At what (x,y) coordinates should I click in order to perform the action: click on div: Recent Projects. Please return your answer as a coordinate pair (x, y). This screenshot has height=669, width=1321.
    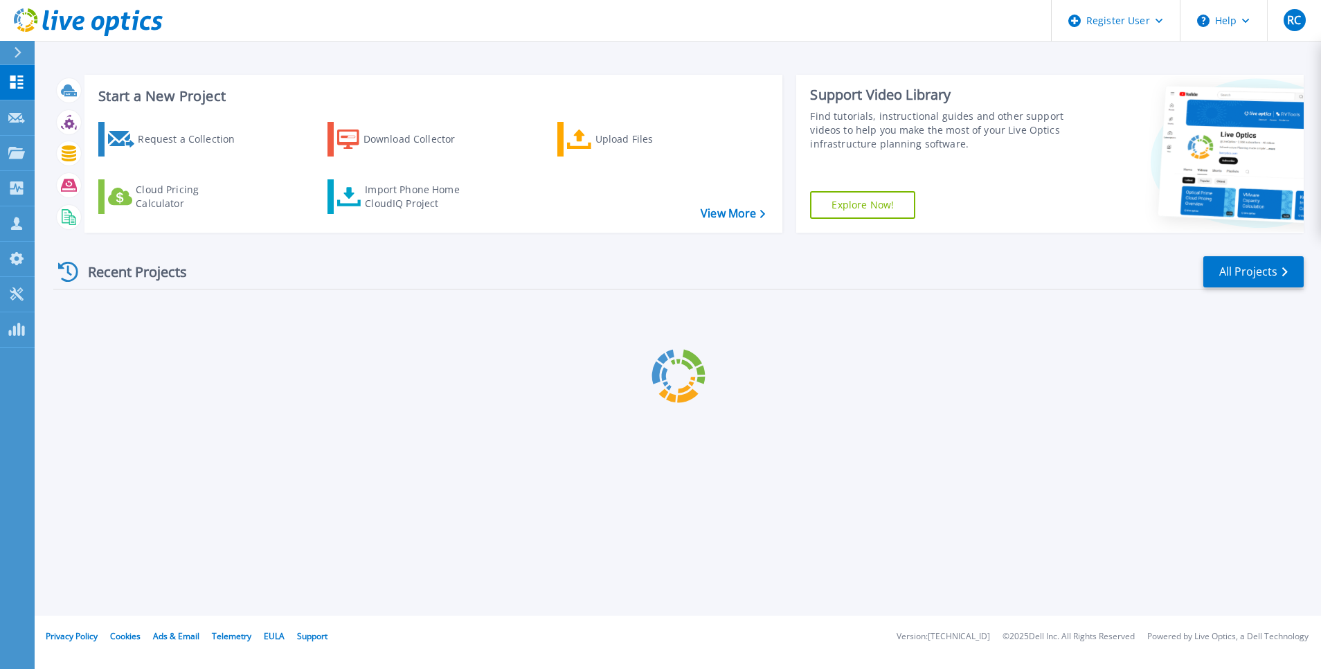
    Looking at the image, I should click on (129, 271).